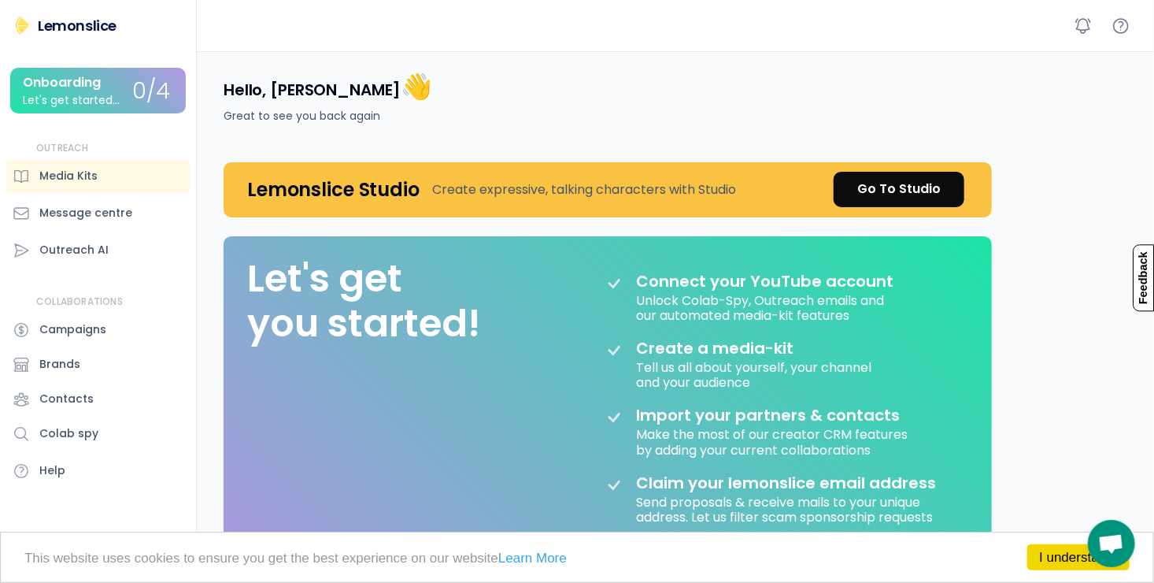 The image size is (1154, 583). I want to click on div: Help, so click(52, 470).